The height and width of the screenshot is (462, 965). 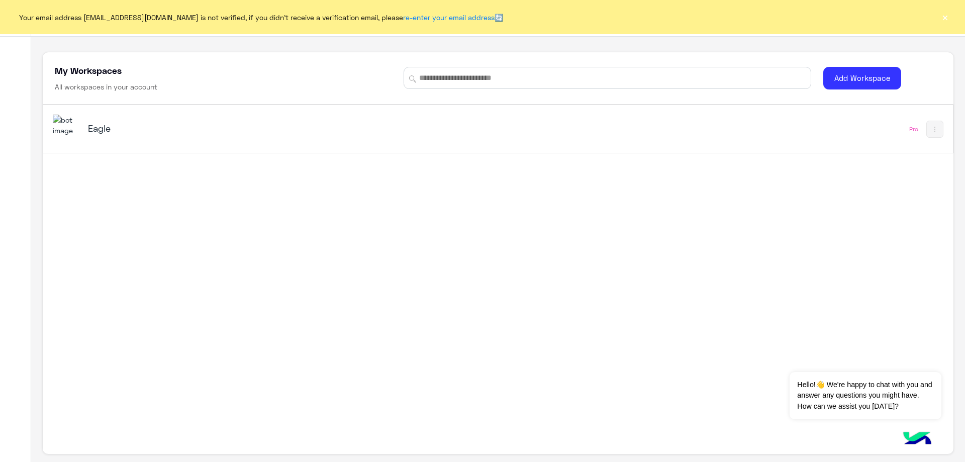 What do you see at coordinates (865, 396) in the screenshot?
I see `span: Hello!👋 We're happy to chat with you and answer any questions you might have. How can we assist y...` at bounding box center [865, 396].